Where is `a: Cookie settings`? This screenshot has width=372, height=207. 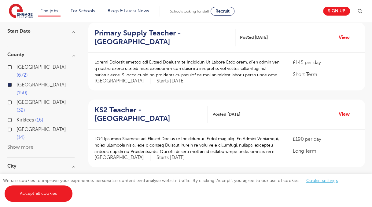
a: Cookie settings is located at coordinates (322, 181).